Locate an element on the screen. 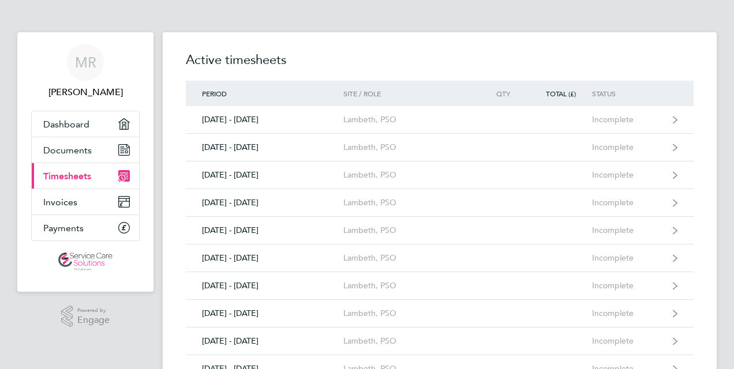 The width and height of the screenshot is (734, 369). a: Payments is located at coordinates (85, 228).